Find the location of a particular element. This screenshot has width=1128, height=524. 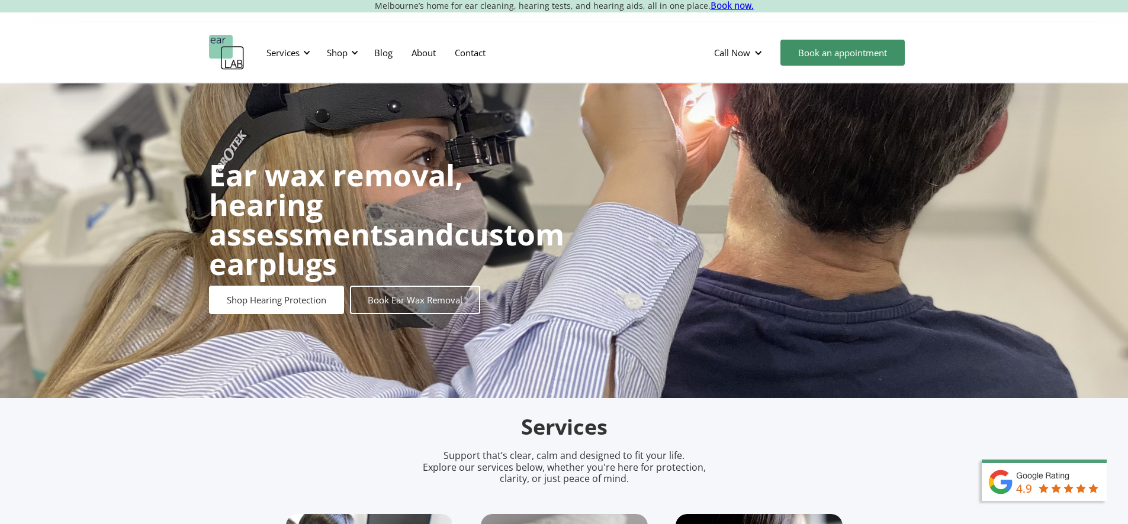

strong: custom earplugs is located at coordinates (387, 249).